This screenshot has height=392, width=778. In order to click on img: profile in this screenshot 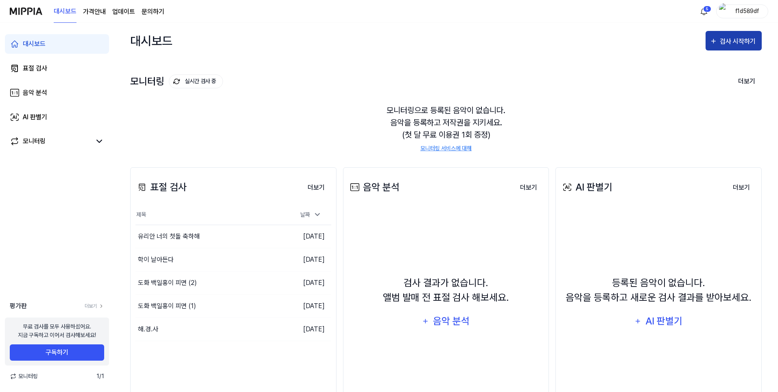, I will do `click(724, 11)`.